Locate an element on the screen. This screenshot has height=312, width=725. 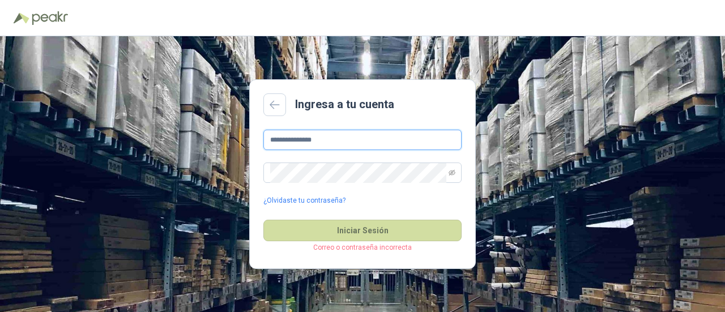
a: ¿Olvidaste tu contraseña? is located at coordinates (304, 201).